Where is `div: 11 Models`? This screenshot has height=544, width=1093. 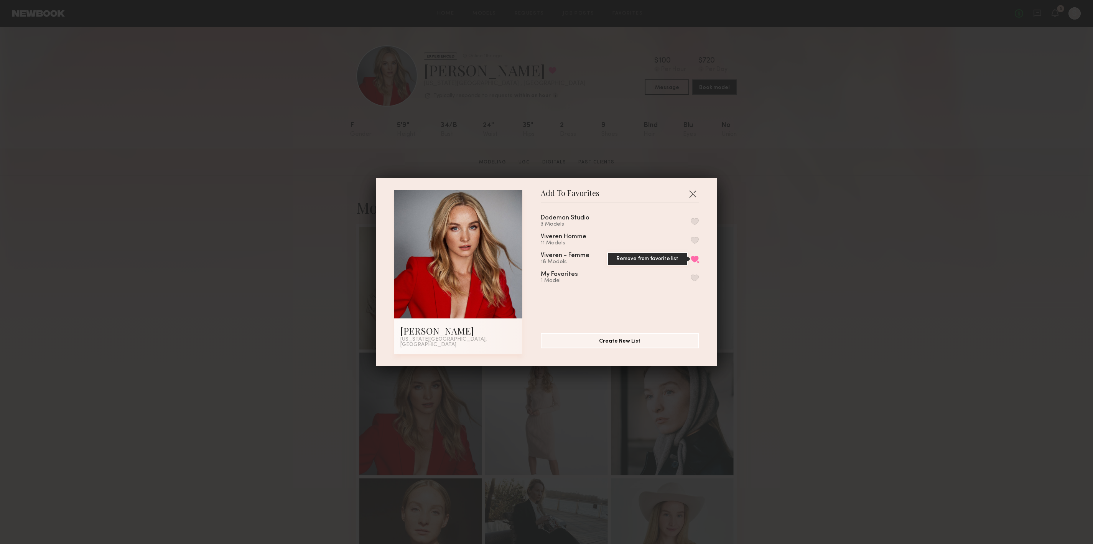
div: 11 Models is located at coordinates (572, 243).